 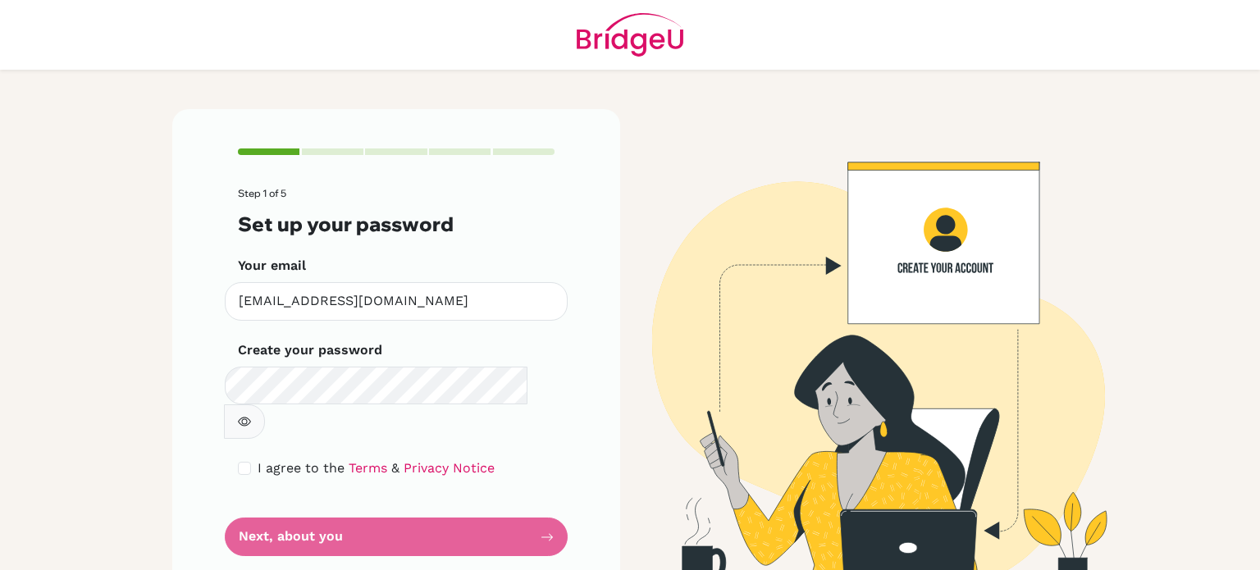 I want to click on a: Terms, so click(x=368, y=468).